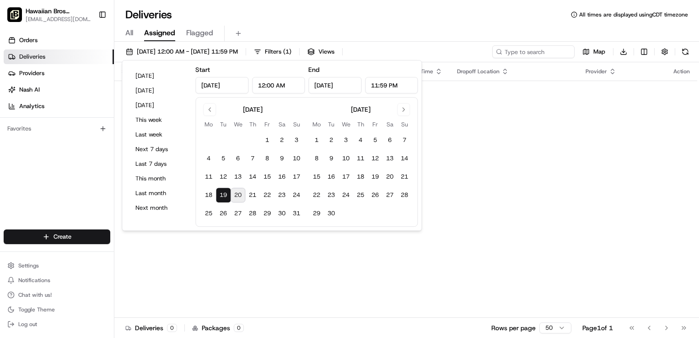 Image resolution: width=699 pixels, height=338 pixels. What do you see at coordinates (223, 158) in the screenshot?
I see `button: 5` at bounding box center [223, 158].